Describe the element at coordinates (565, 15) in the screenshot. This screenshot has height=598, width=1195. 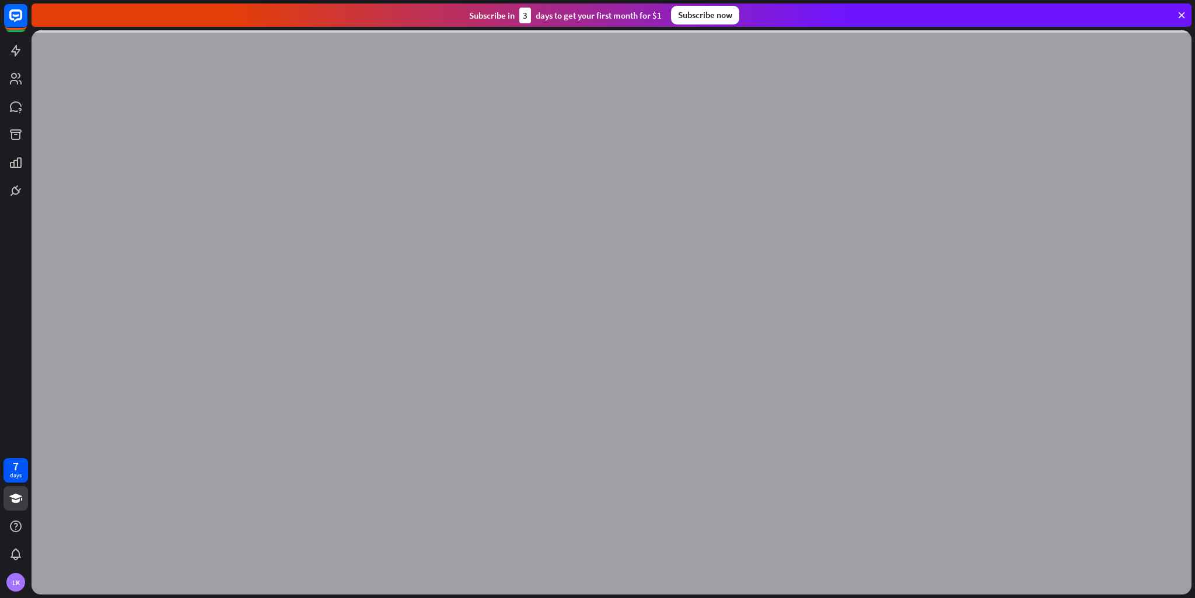
I see `div: Subscribe in days to get your first month for $1` at that location.